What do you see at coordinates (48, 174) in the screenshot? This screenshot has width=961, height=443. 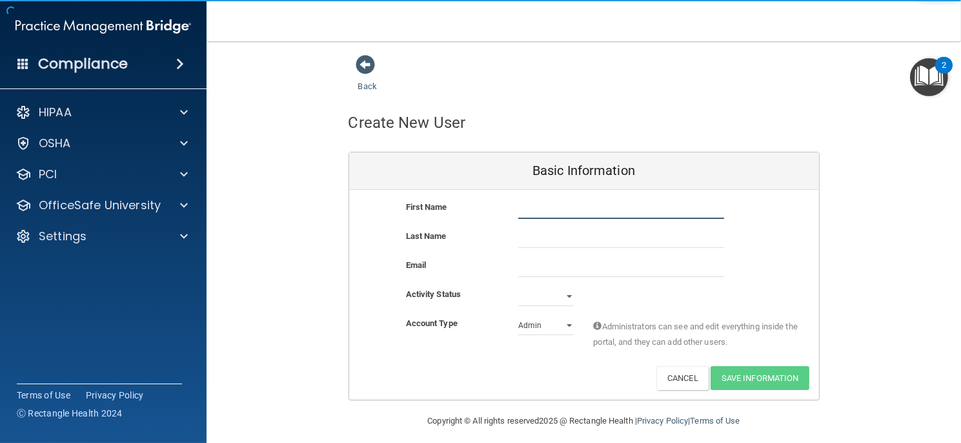 I see `p: PCI` at bounding box center [48, 174].